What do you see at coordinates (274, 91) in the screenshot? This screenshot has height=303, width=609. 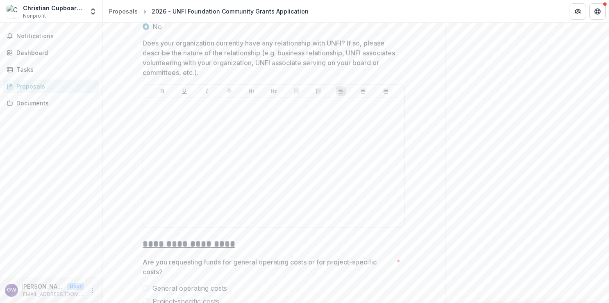 I see `button: Heading 2` at bounding box center [274, 91].